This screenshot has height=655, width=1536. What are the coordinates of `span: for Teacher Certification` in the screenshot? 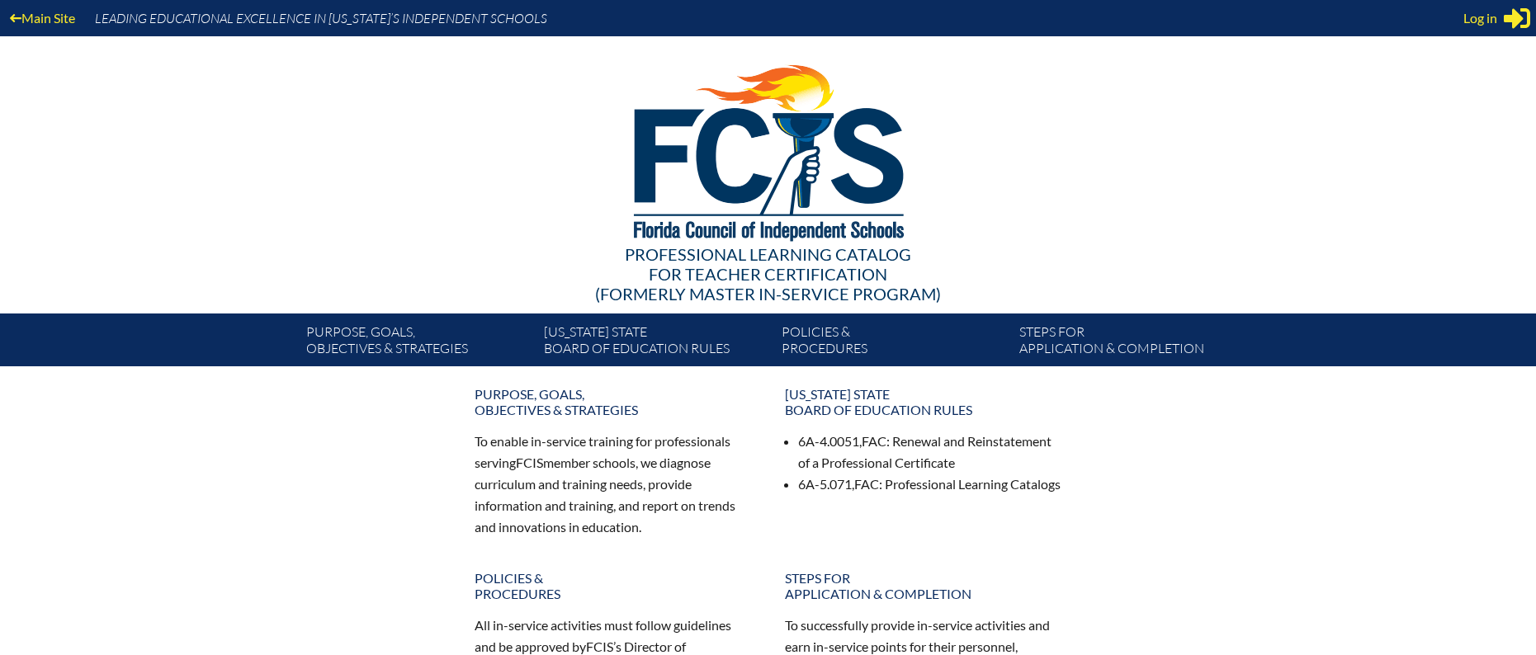 It's located at (767, 274).